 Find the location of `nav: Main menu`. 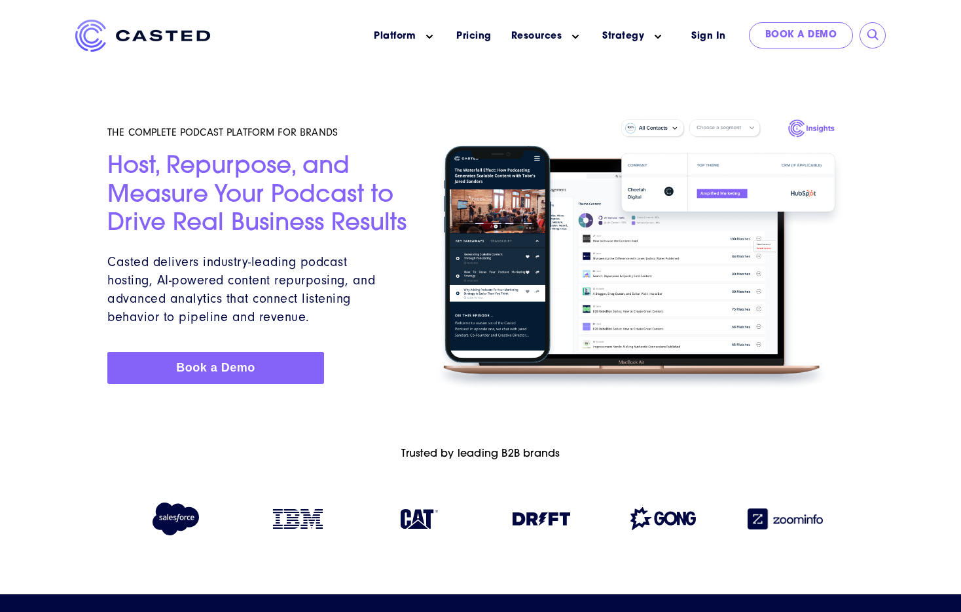

nav: Main menu is located at coordinates (452, 36).